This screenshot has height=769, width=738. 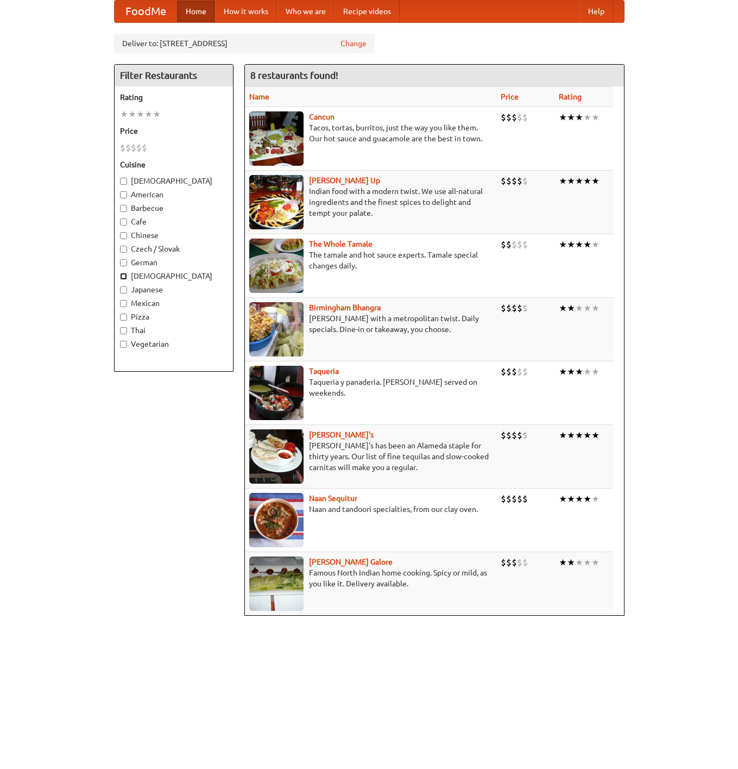 What do you see at coordinates (196, 11) in the screenshot?
I see `a: Home` at bounding box center [196, 11].